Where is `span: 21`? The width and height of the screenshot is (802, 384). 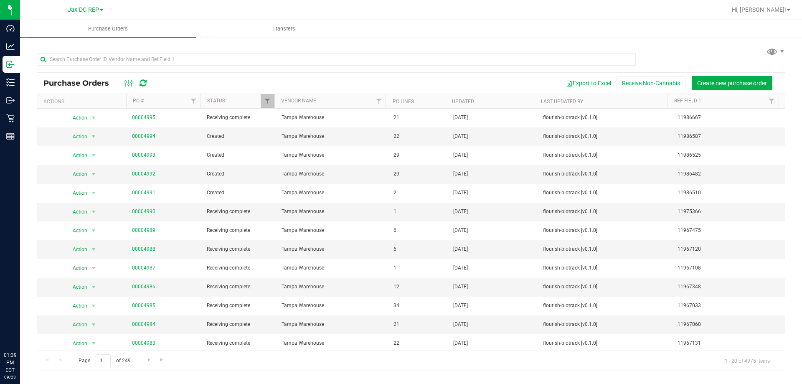
span: 21 is located at coordinates (418, 117).